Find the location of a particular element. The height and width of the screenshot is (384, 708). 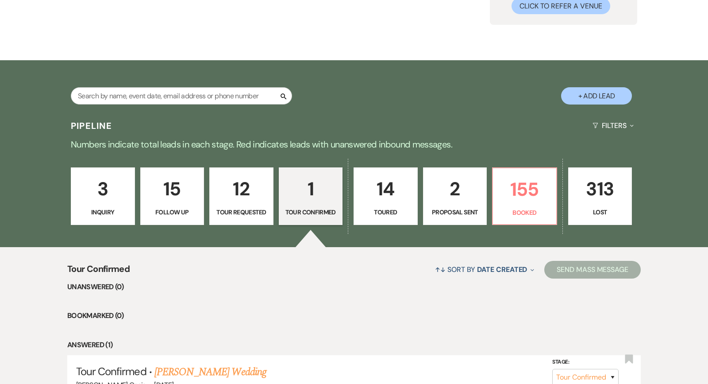

li: Unanswered (0) is located at coordinates (354, 287).